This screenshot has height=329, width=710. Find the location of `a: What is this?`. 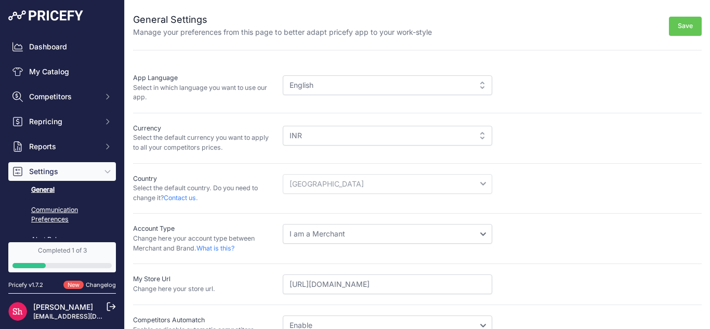

a: What is this? is located at coordinates (215, 248).